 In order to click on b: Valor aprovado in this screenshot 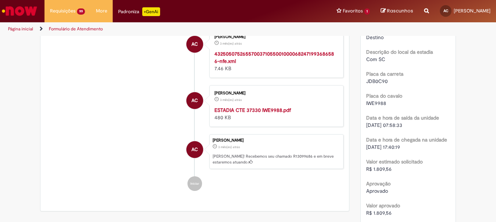, I will do `click(383, 205)`.